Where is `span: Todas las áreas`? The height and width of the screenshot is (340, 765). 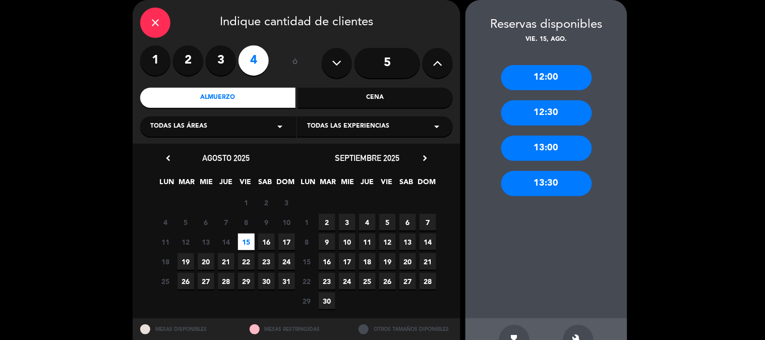
span: Todas las áreas is located at coordinates (178, 127).